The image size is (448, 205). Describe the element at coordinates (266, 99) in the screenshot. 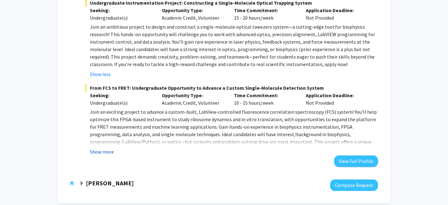

I see `div: 10 - 15 hours/week` at that location.